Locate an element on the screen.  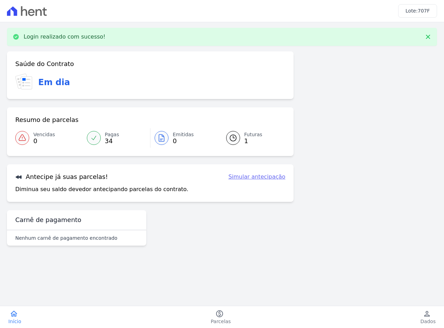
i: paid is located at coordinates (219, 313).